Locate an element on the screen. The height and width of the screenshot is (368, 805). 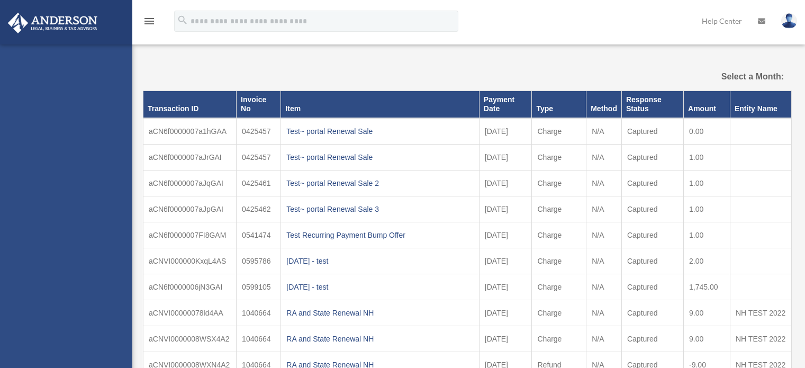
th: Entity Name is located at coordinates (760, 104).